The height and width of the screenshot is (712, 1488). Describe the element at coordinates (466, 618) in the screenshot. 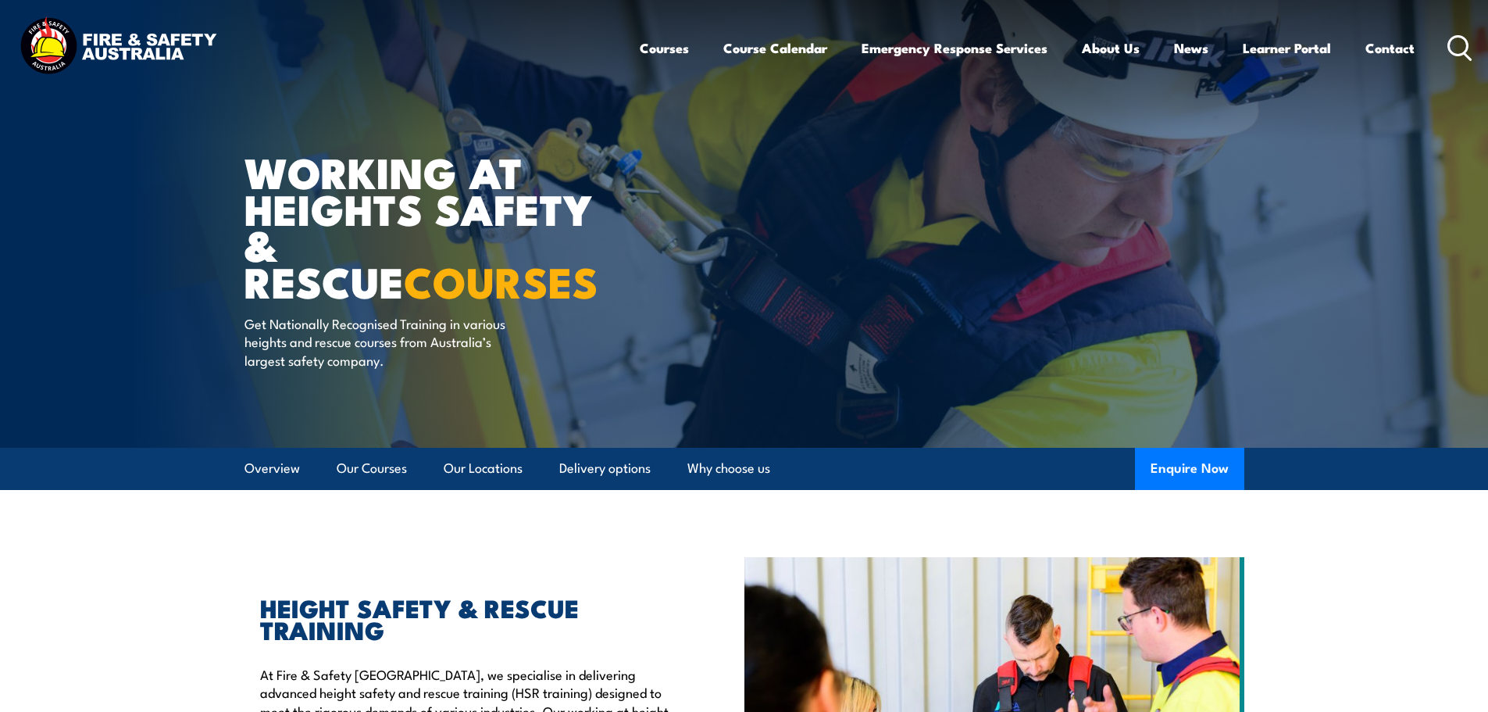

I see `h2: HEIGHT SAFETY & RESCUE TRAINING` at that location.